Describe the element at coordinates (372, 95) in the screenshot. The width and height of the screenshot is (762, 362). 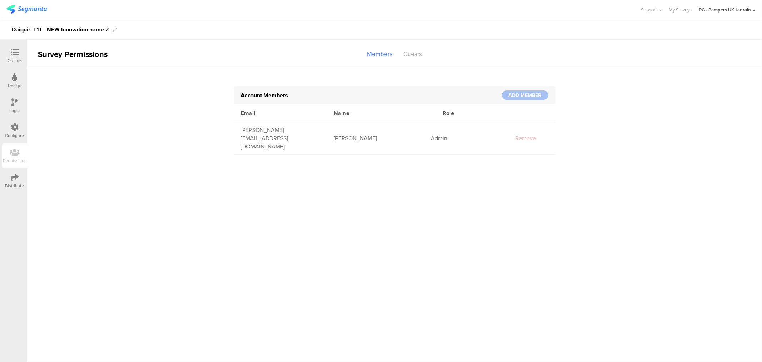
I see `div: Account Members` at that location.